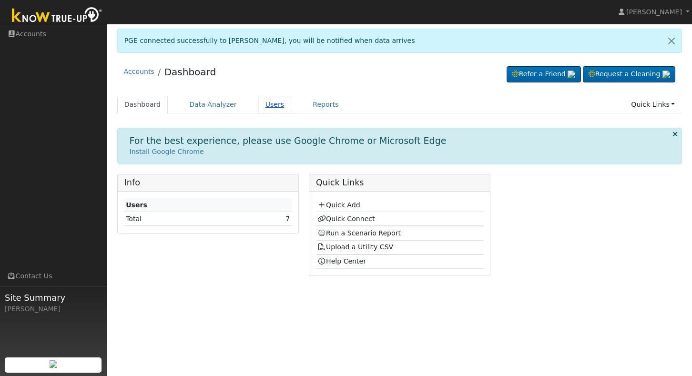  I want to click on a: Upload a Utility CSV, so click(355, 247).